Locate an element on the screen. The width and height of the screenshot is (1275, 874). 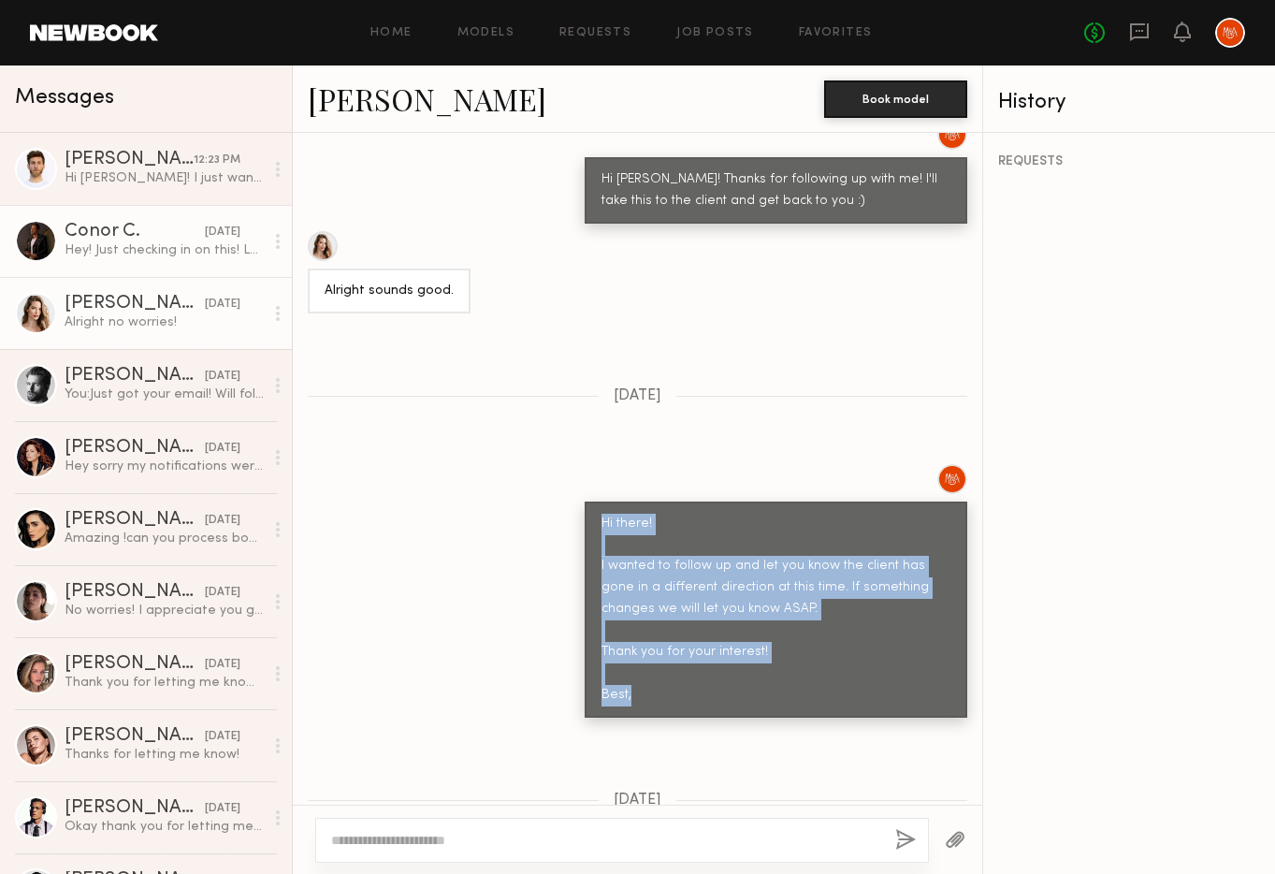
div: Okay thank you for letting me know :) is located at coordinates (164, 826).